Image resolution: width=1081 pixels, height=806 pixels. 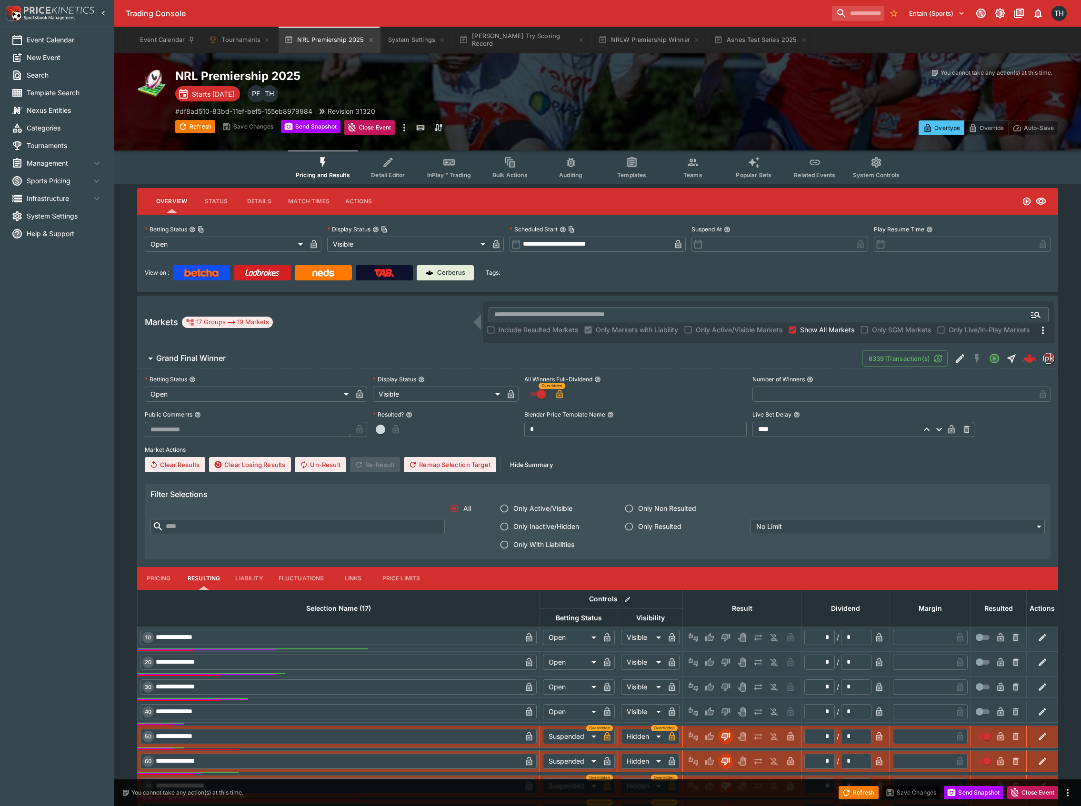 I want to click on span: Event Calendar, so click(x=64, y=40).